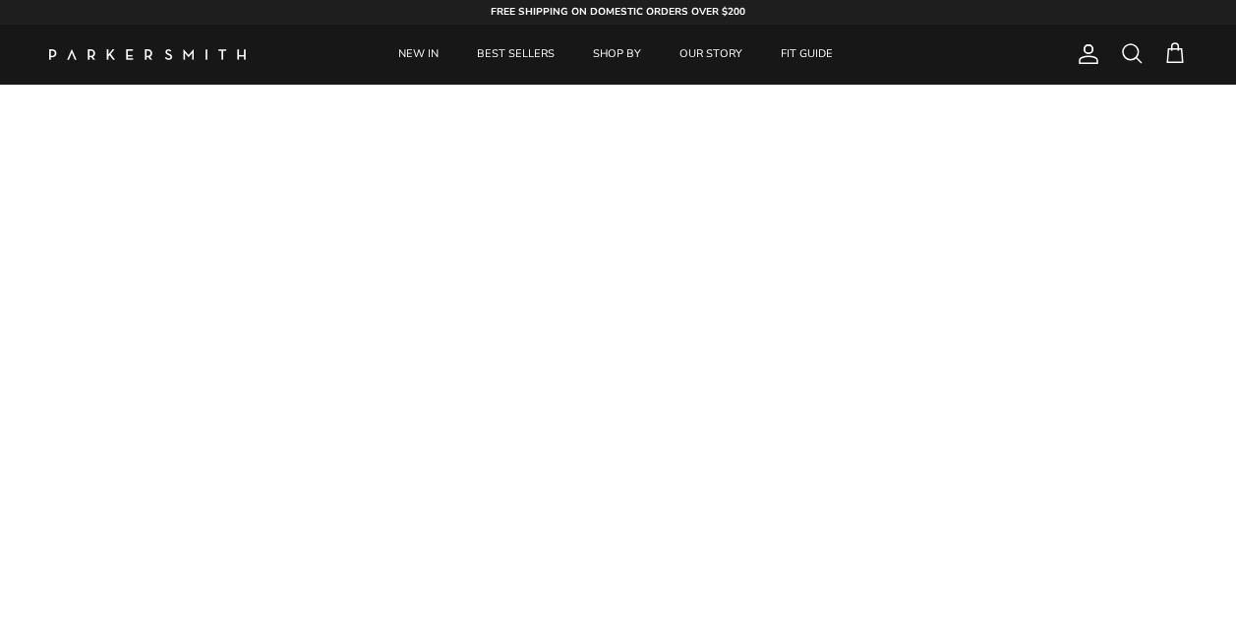 Image resolution: width=1236 pixels, height=631 pixels. I want to click on strong: FREE SHIPPING ON DOMESTIC ORDERS OVER $200, so click(618, 12).